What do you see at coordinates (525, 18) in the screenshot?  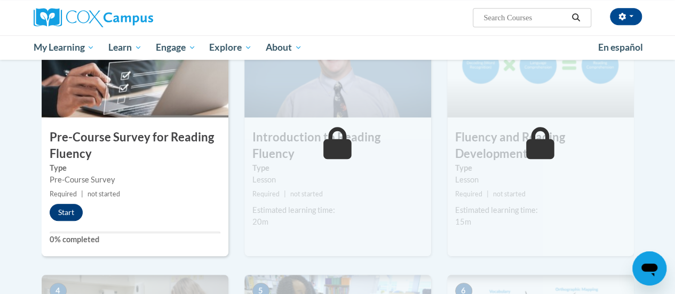 I see `input: Search Courses` at bounding box center [525, 18].